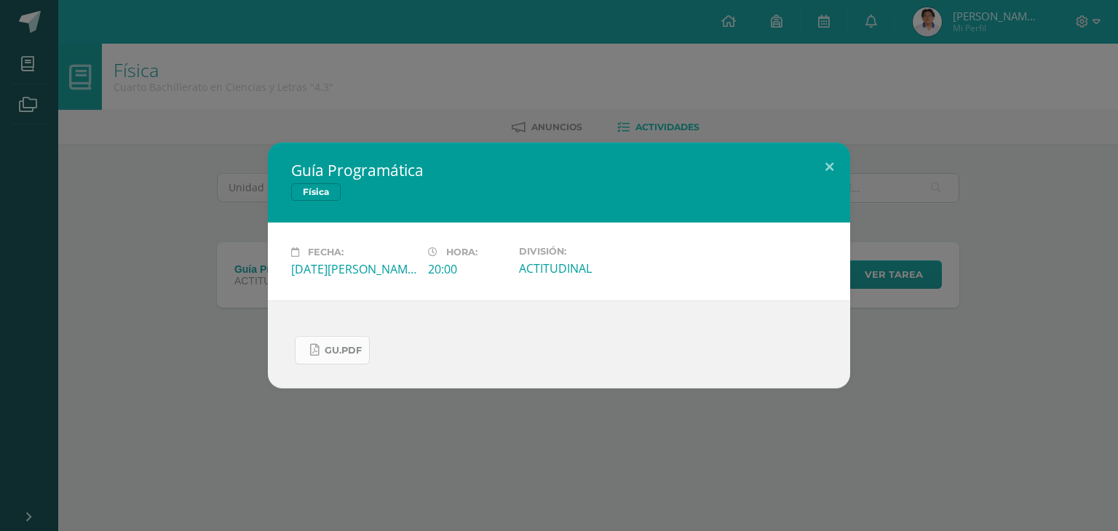 The width and height of the screenshot is (1118, 531). What do you see at coordinates (467, 269) in the screenshot?
I see `div: 20:00` at bounding box center [467, 269].